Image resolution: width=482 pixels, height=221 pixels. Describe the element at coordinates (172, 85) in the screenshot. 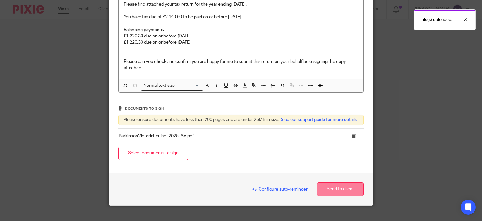

I see `div: Search for option` at that location.